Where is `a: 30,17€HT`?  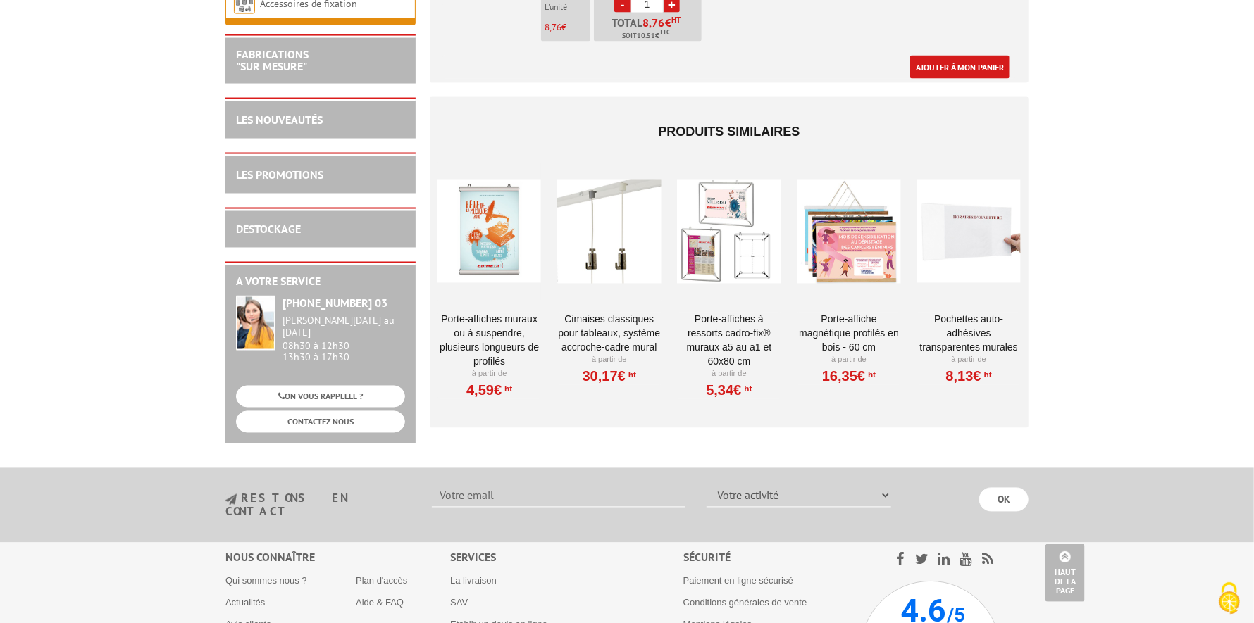
a: 30,17€HT is located at coordinates (609, 377).